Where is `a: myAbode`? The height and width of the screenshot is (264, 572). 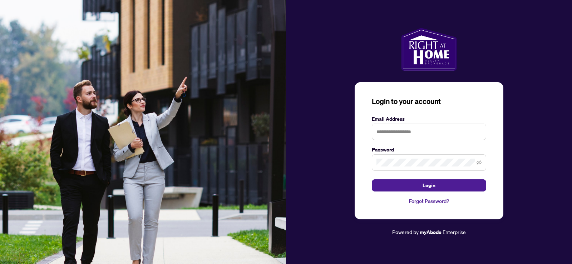 a: myAbode is located at coordinates (430, 232).